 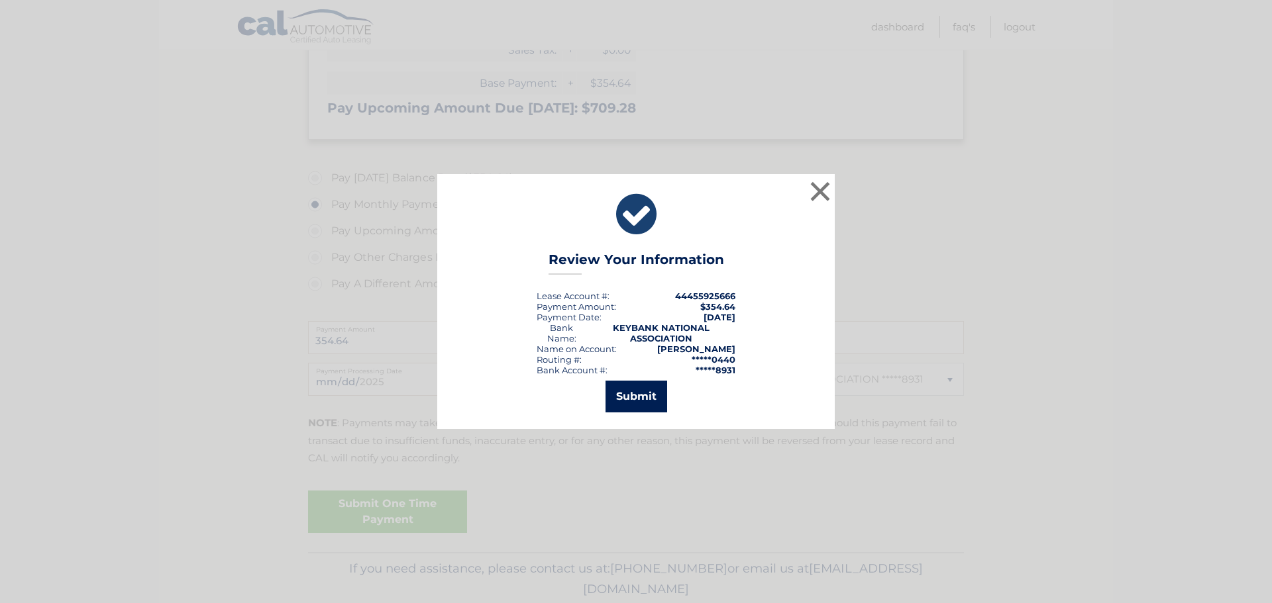 I want to click on div: Lease Account #:, so click(x=573, y=296).